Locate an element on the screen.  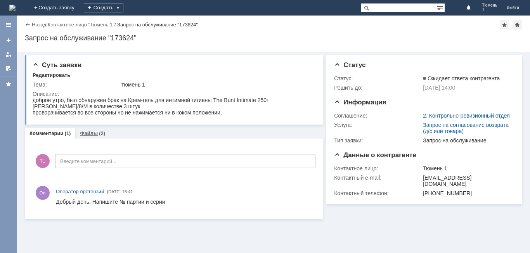
div: Запрос на обслуживание is located at coordinates (467, 140).